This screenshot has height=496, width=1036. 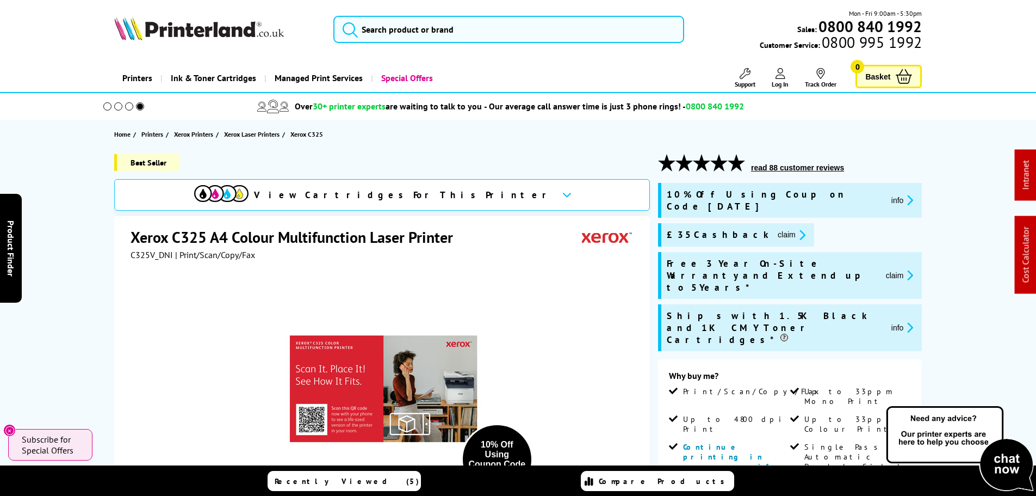 What do you see at coordinates (869, 26) in the screenshot?
I see `a: 0800 840 1992` at bounding box center [869, 26].